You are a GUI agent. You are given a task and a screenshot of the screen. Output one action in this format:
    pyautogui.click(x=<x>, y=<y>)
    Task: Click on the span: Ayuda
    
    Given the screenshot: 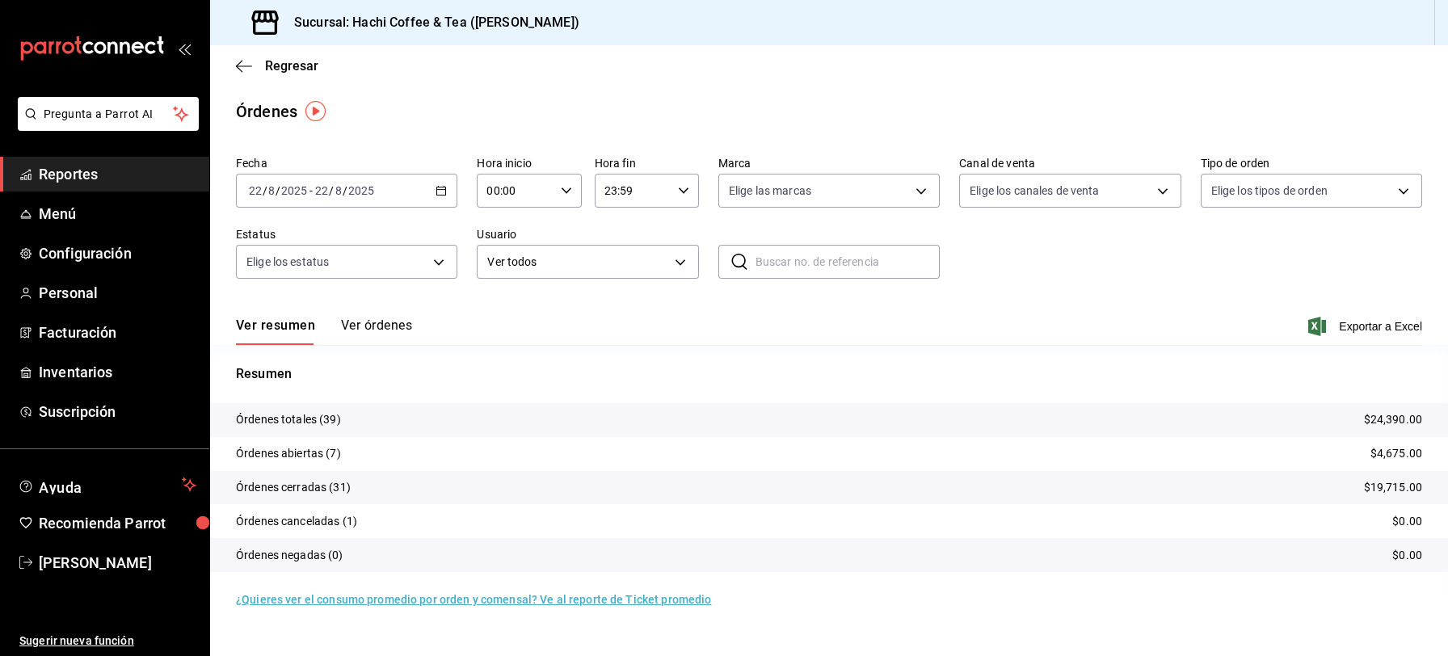 What is the action you would take?
    pyautogui.click(x=107, y=485)
    